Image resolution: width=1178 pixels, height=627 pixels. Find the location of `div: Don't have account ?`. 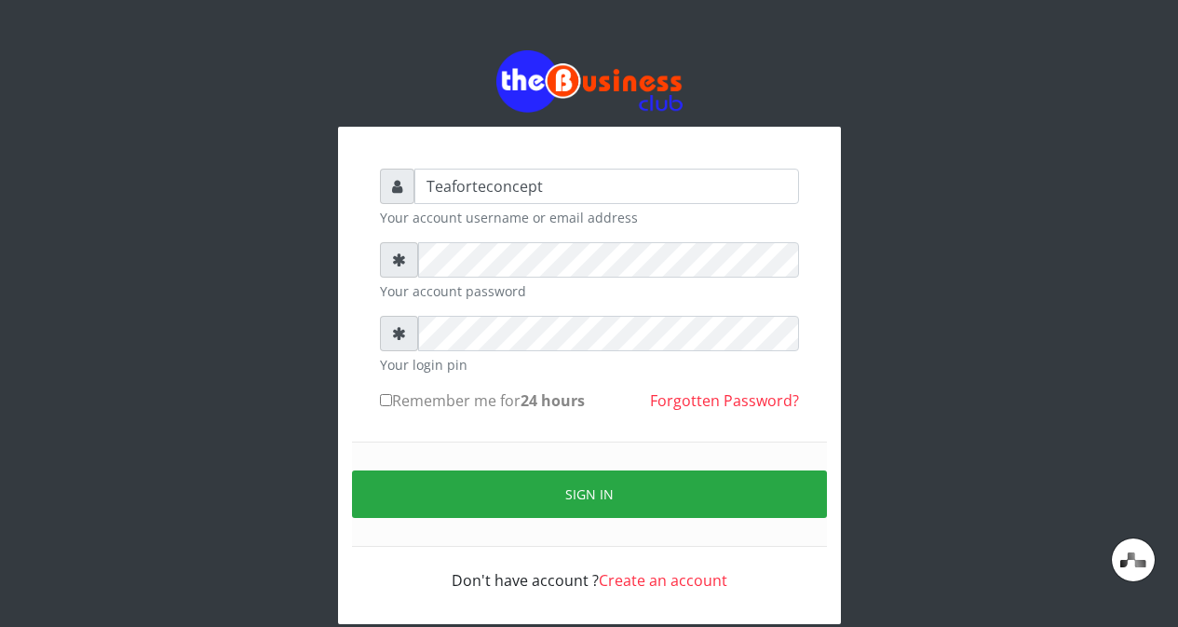

div: Don't have account ? is located at coordinates (590, 569).